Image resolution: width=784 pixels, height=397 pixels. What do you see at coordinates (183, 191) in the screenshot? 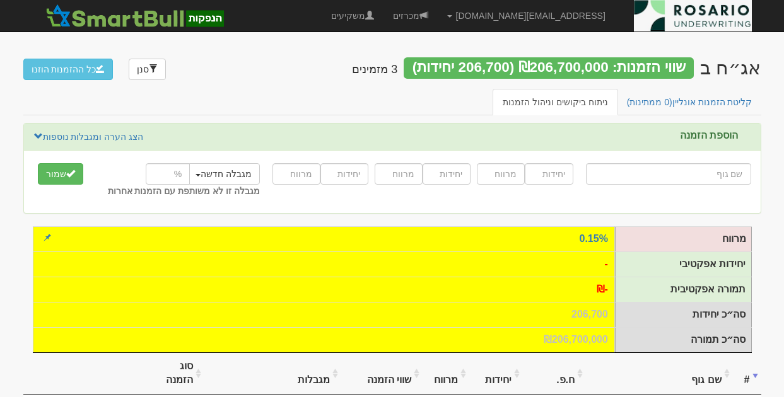
I see `label: מגבלה זו לא משותפת עם הזמנות אחרות` at bounding box center [183, 191].